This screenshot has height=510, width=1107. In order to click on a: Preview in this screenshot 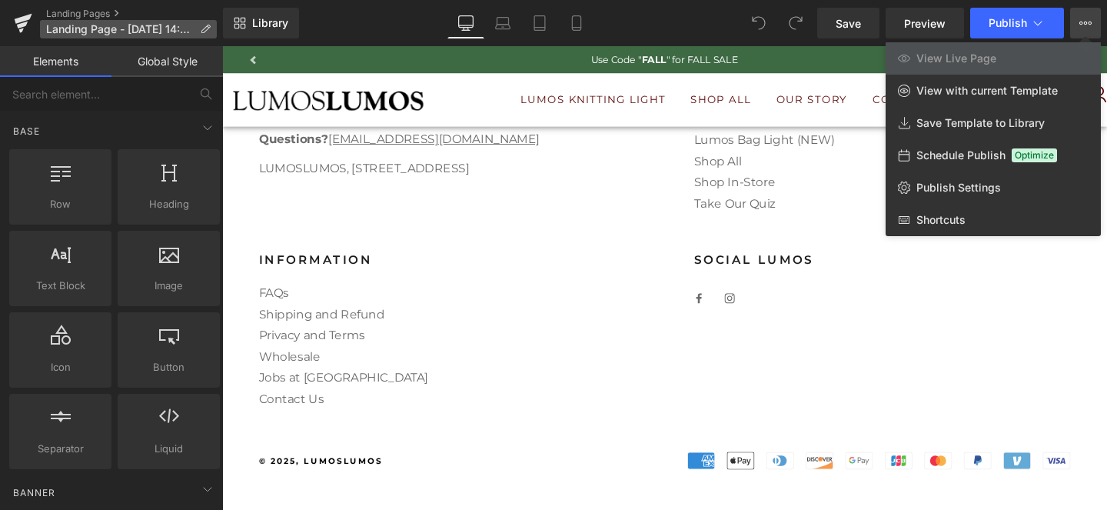, I will do `click(925, 23)`.